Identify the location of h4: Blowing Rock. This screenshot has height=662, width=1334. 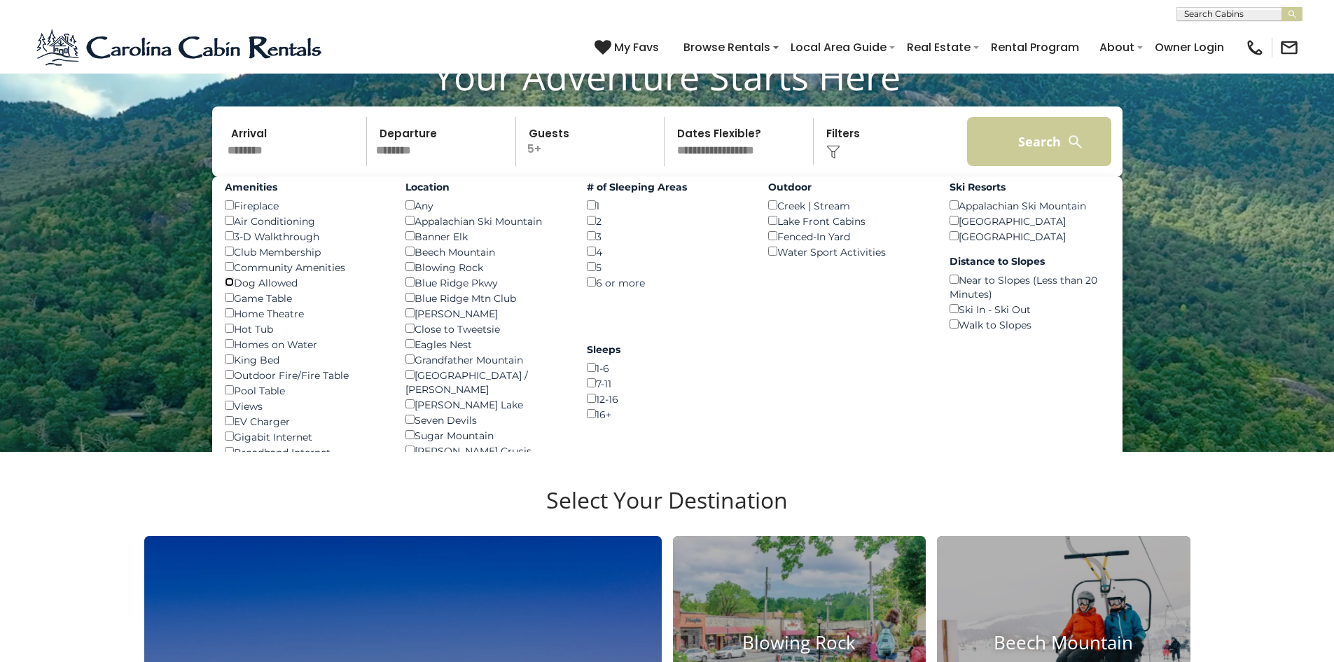
(800, 643).